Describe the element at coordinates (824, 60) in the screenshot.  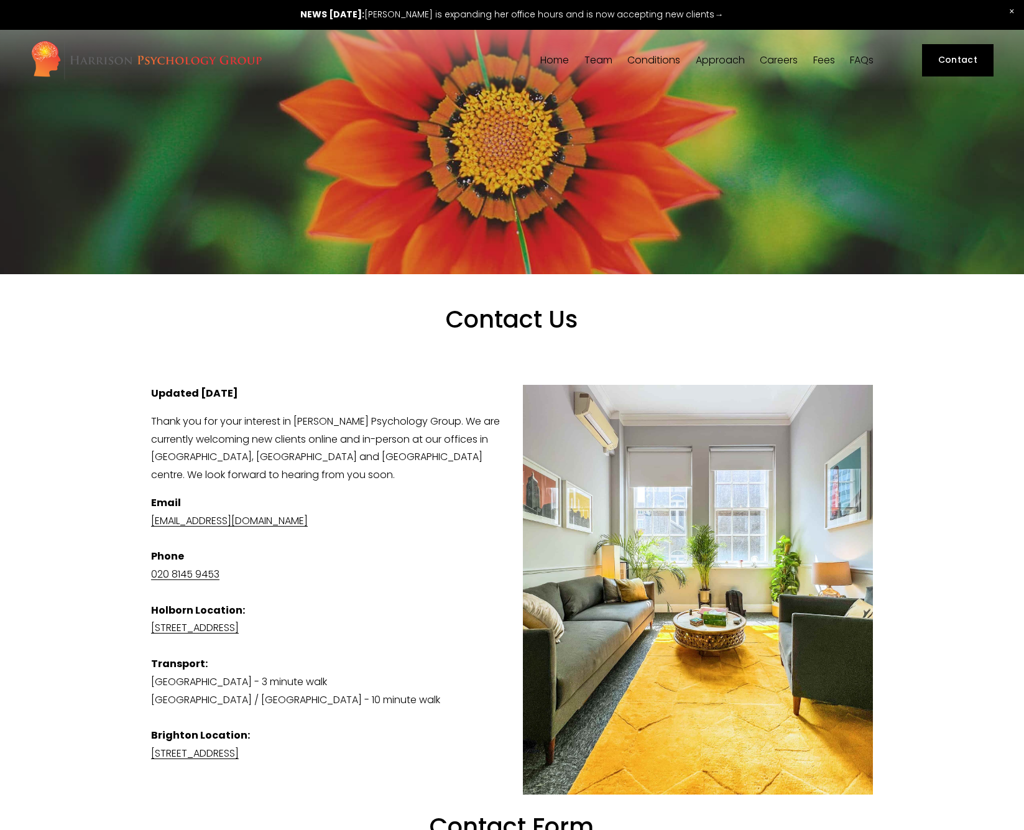
I see `a: Fees` at that location.